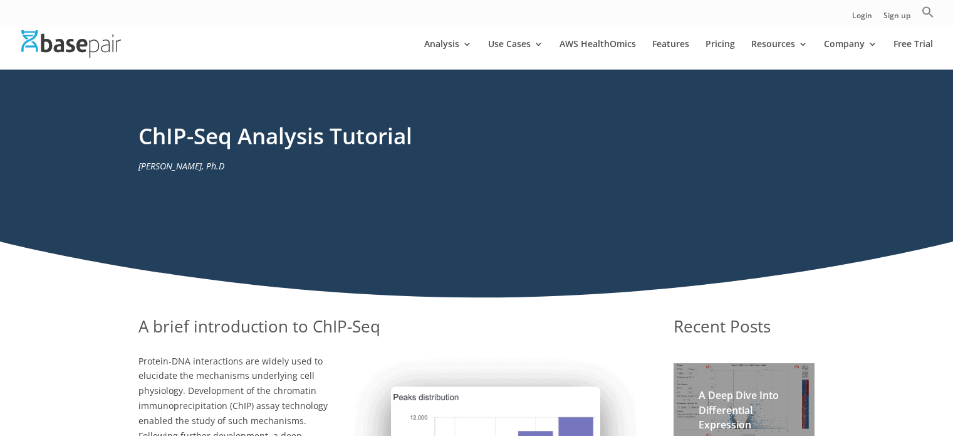 The width and height of the screenshot is (953, 436). Describe the element at coordinates (862, 18) in the screenshot. I see `a: Login` at that location.